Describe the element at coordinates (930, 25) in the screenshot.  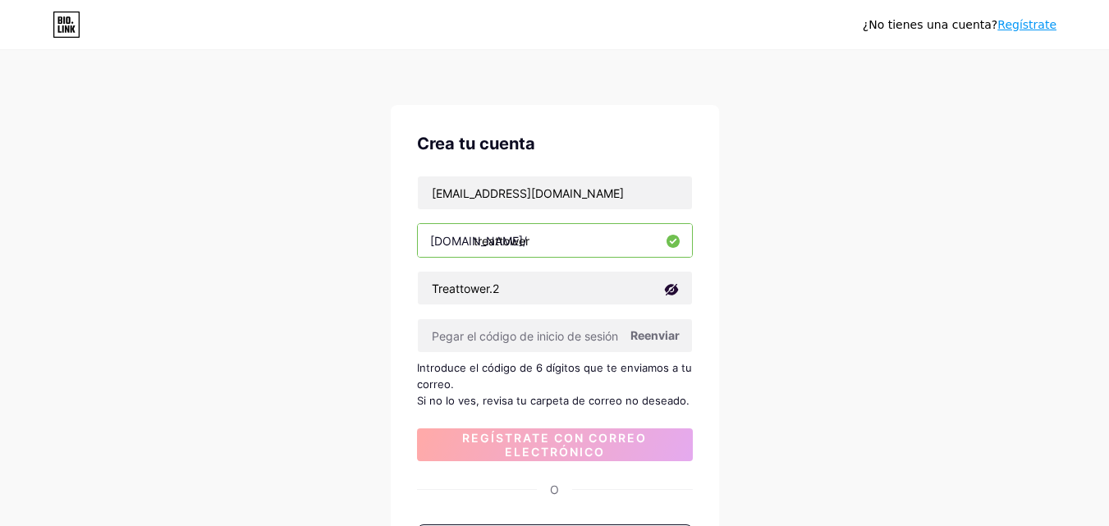
I see `font: ¿No tienes una cuenta?` at that location.